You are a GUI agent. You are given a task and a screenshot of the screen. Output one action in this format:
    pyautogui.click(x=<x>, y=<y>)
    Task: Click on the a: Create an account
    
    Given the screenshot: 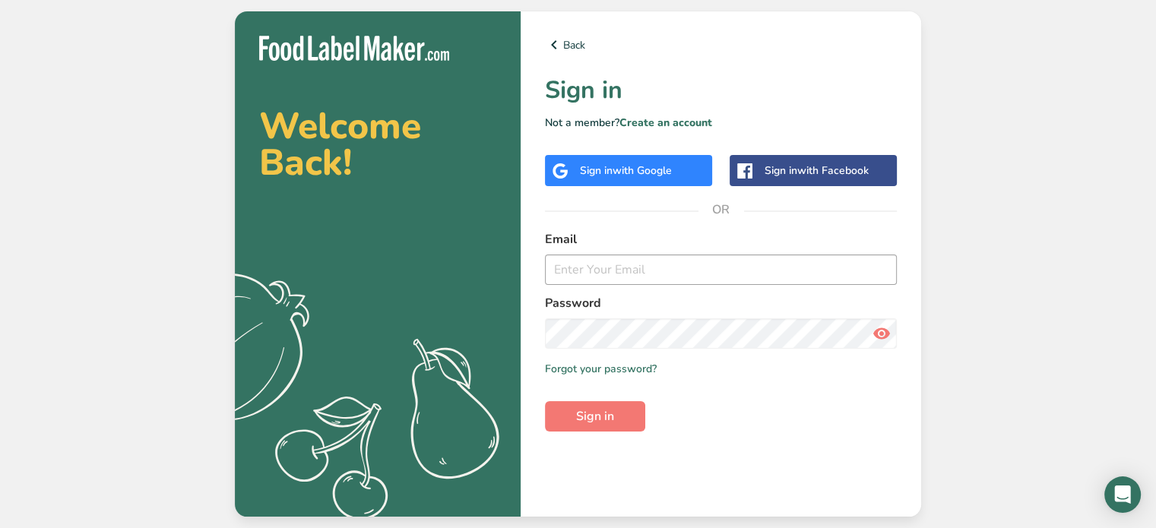 What is the action you would take?
    pyautogui.click(x=666, y=122)
    